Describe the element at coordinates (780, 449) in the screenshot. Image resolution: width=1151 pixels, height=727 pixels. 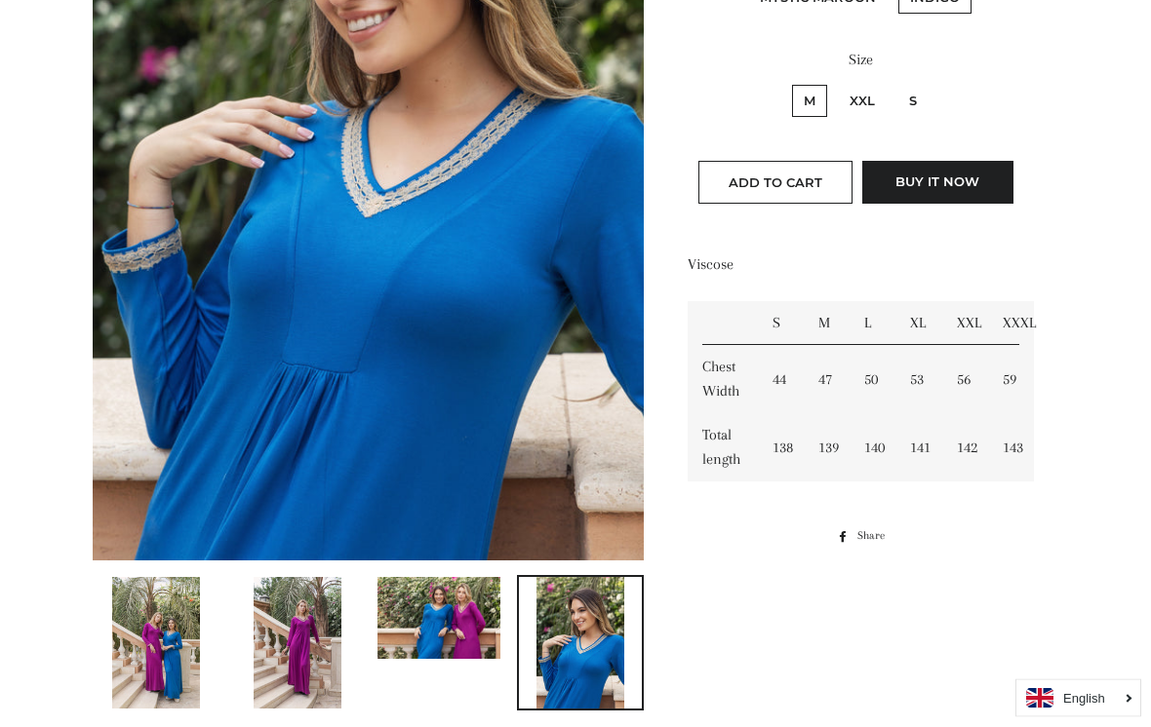
I see `td: 138` at that location.